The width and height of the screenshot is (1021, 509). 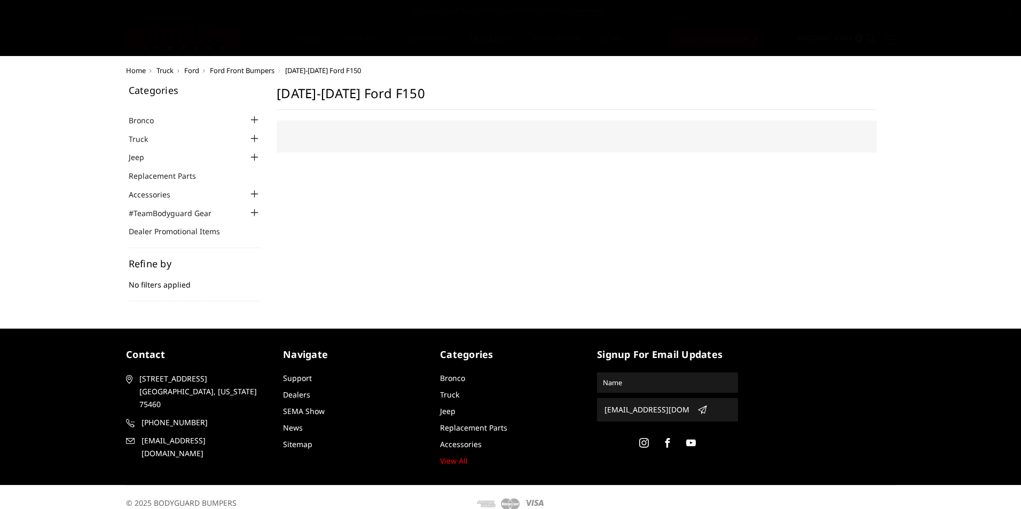 What do you see at coordinates (192, 70) in the screenshot?
I see `span: Ford` at bounding box center [192, 70].